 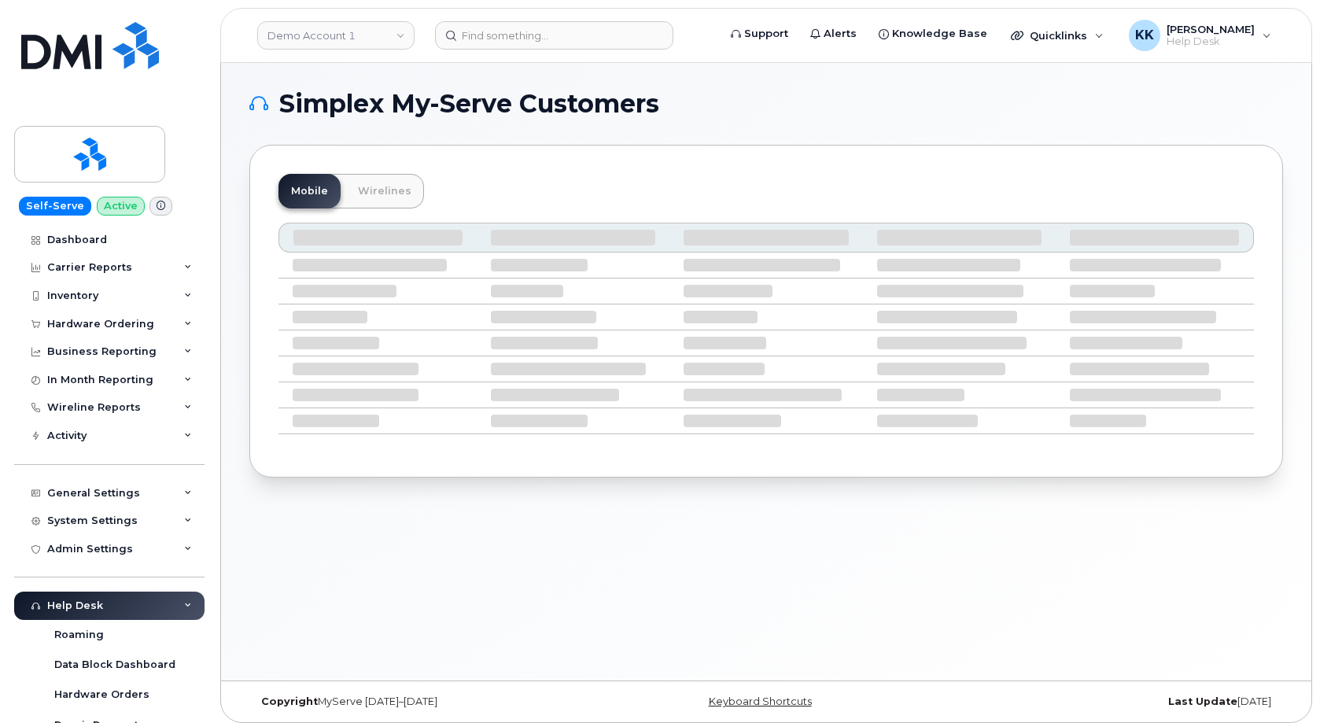 I want to click on strong: Copyright, so click(x=289, y=701).